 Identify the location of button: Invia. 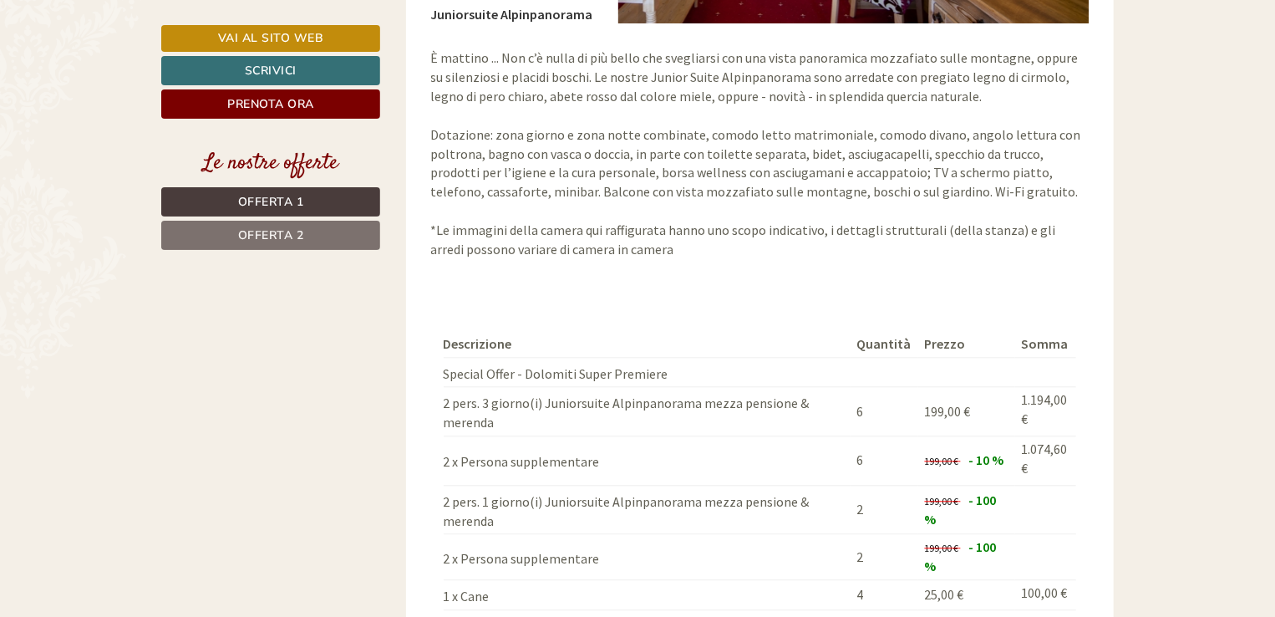
(616, 455).